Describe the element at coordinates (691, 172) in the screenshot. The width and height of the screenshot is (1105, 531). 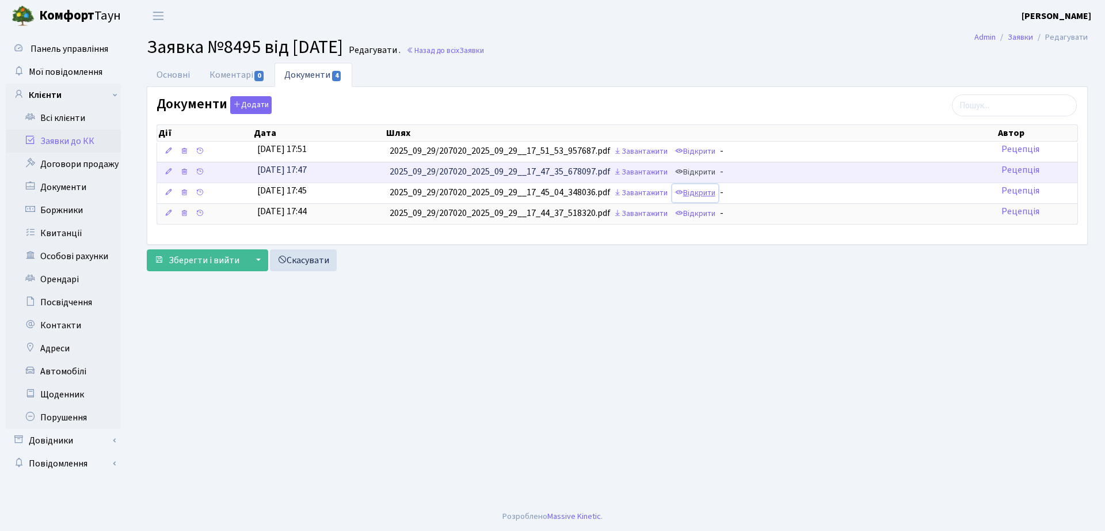
I see `td: 2025_09_29/207020_2025_09_29__17_47_35_678097.pdf` at that location.